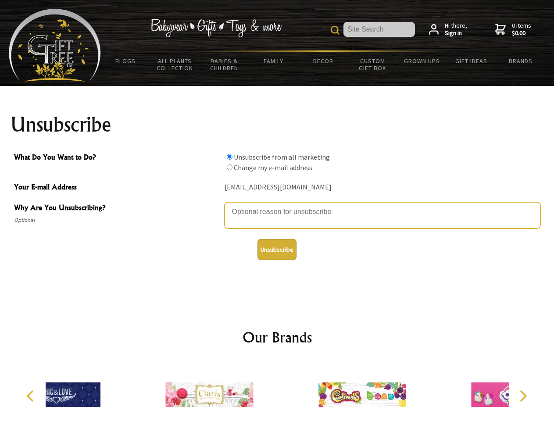  Describe the element at coordinates (277, 250) in the screenshot. I see `button: Unsubscribe` at that location.